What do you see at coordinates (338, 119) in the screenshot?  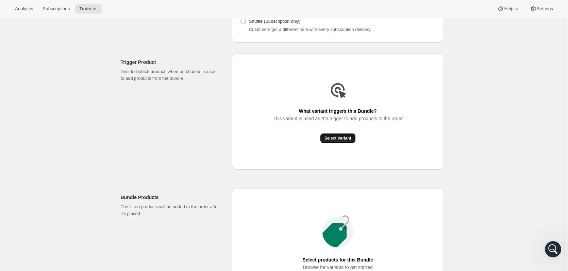 I see `span: This variant is used as the trigger to add products to the order` at bounding box center [338, 119].